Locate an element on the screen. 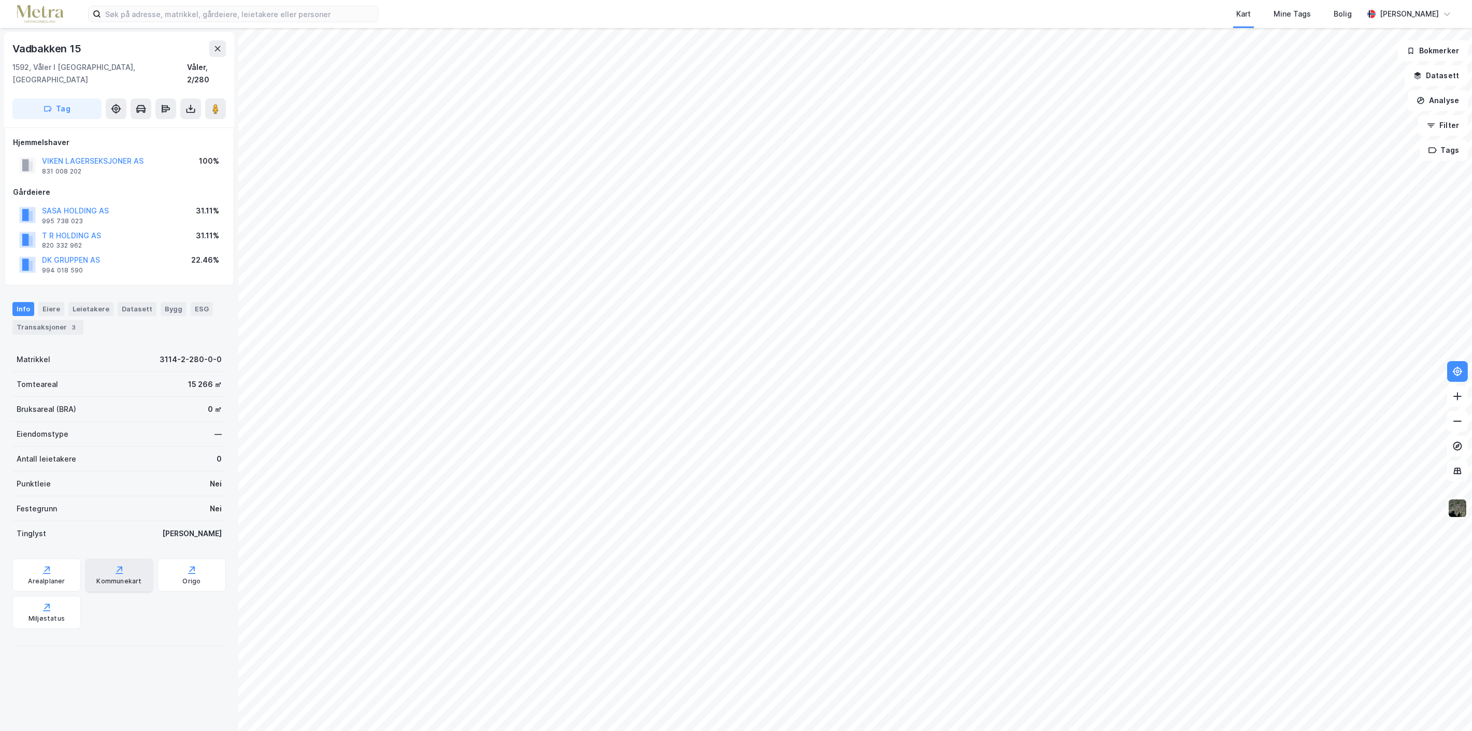 The height and width of the screenshot is (731, 1472). div: Våler, 2/280 is located at coordinates (206, 74).